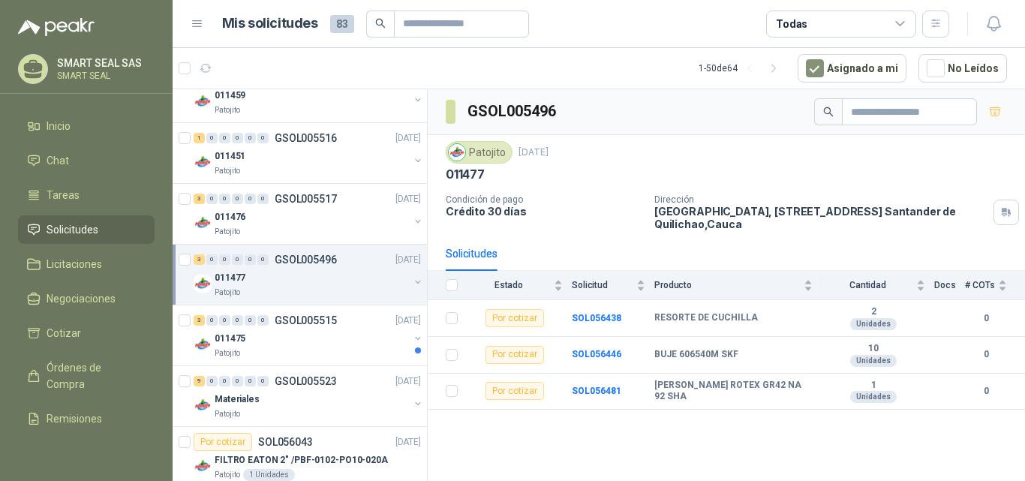 Image resolution: width=1025 pixels, height=481 pixels. I want to click on span: Tareas, so click(63, 195).